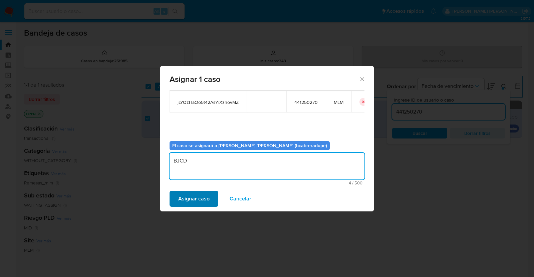 This screenshot has height=277, width=534. I want to click on span: Asignar caso, so click(194, 199).